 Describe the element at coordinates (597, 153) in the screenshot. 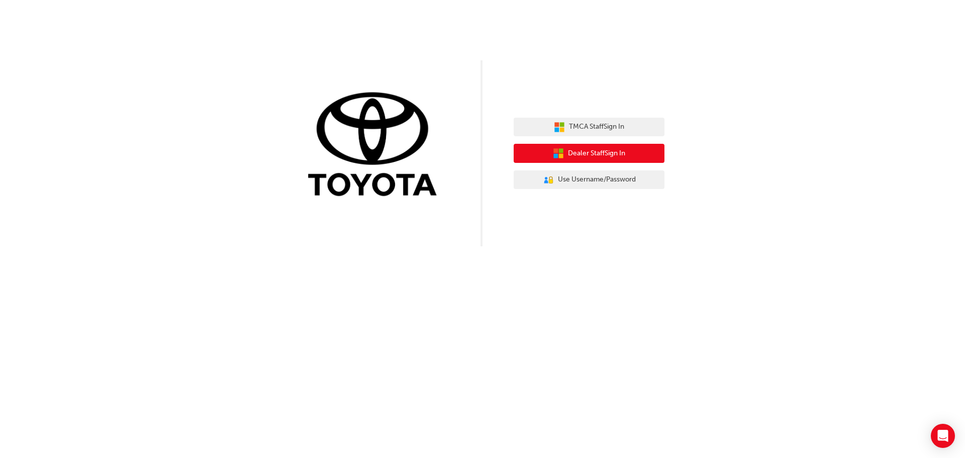

I see `span: Dealer Staff Sign In` at that location.